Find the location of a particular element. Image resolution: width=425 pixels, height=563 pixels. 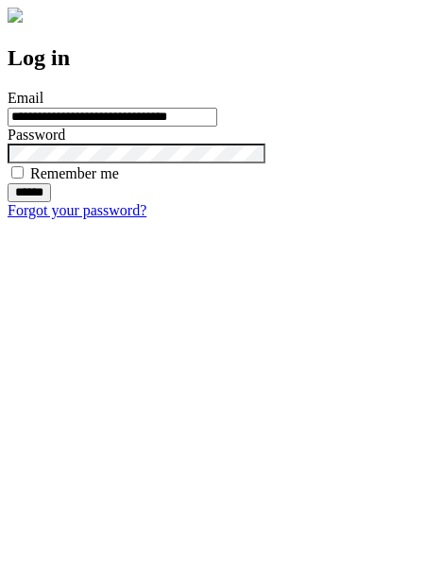

h2: Log in is located at coordinates (212, 58).